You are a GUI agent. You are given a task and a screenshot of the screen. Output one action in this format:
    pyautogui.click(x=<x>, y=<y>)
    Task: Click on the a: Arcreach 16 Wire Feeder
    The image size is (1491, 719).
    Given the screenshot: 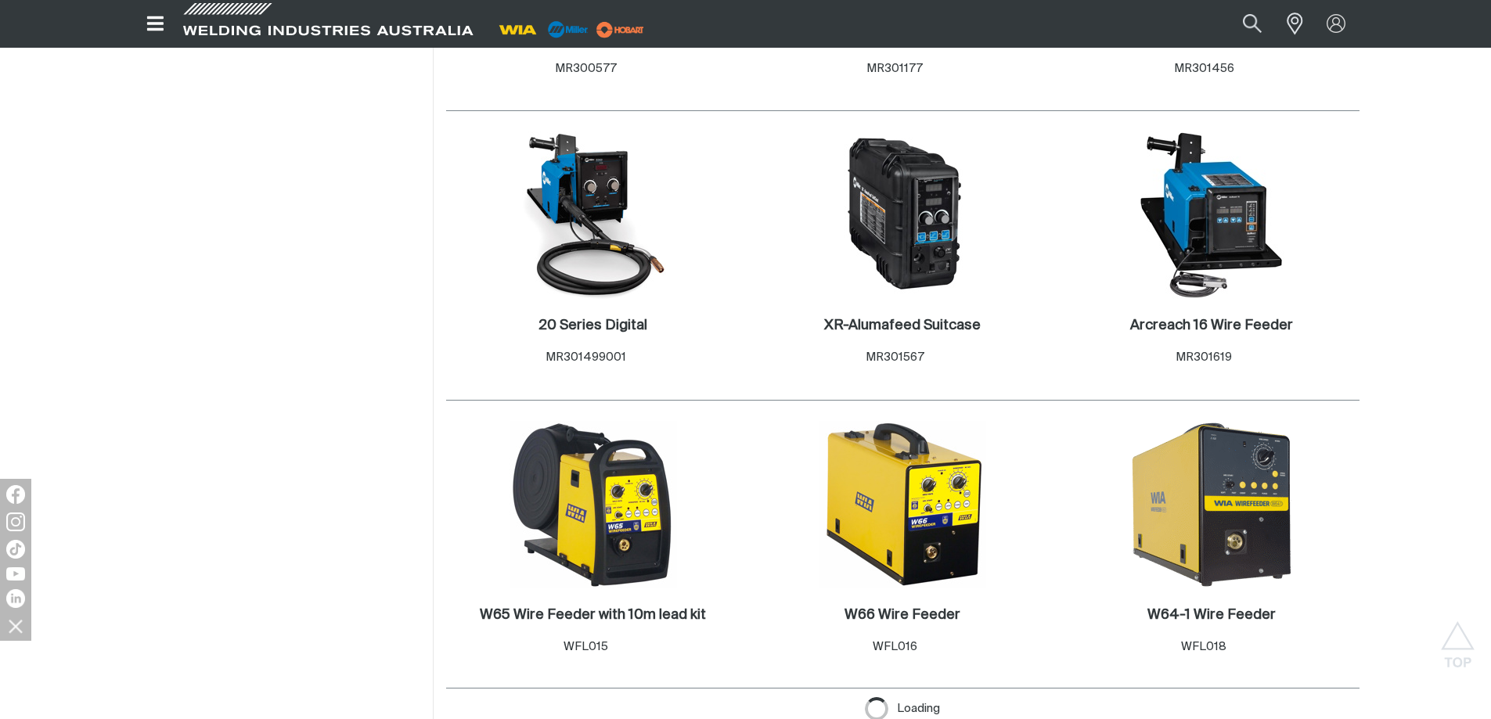 What is the action you would take?
    pyautogui.click(x=1211, y=326)
    